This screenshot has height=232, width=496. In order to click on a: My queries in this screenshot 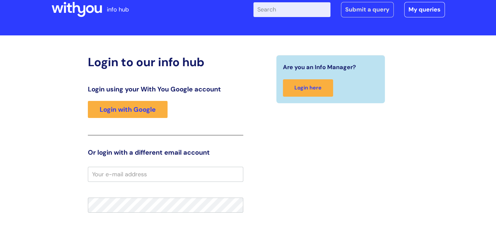, I will do `click(424, 9)`.